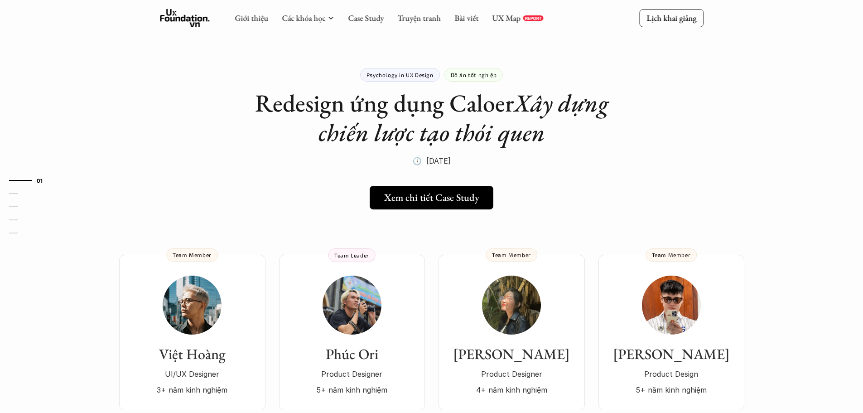 Image resolution: width=863 pixels, height=413 pixels. I want to click on a: Các khóa học, so click(304, 18).